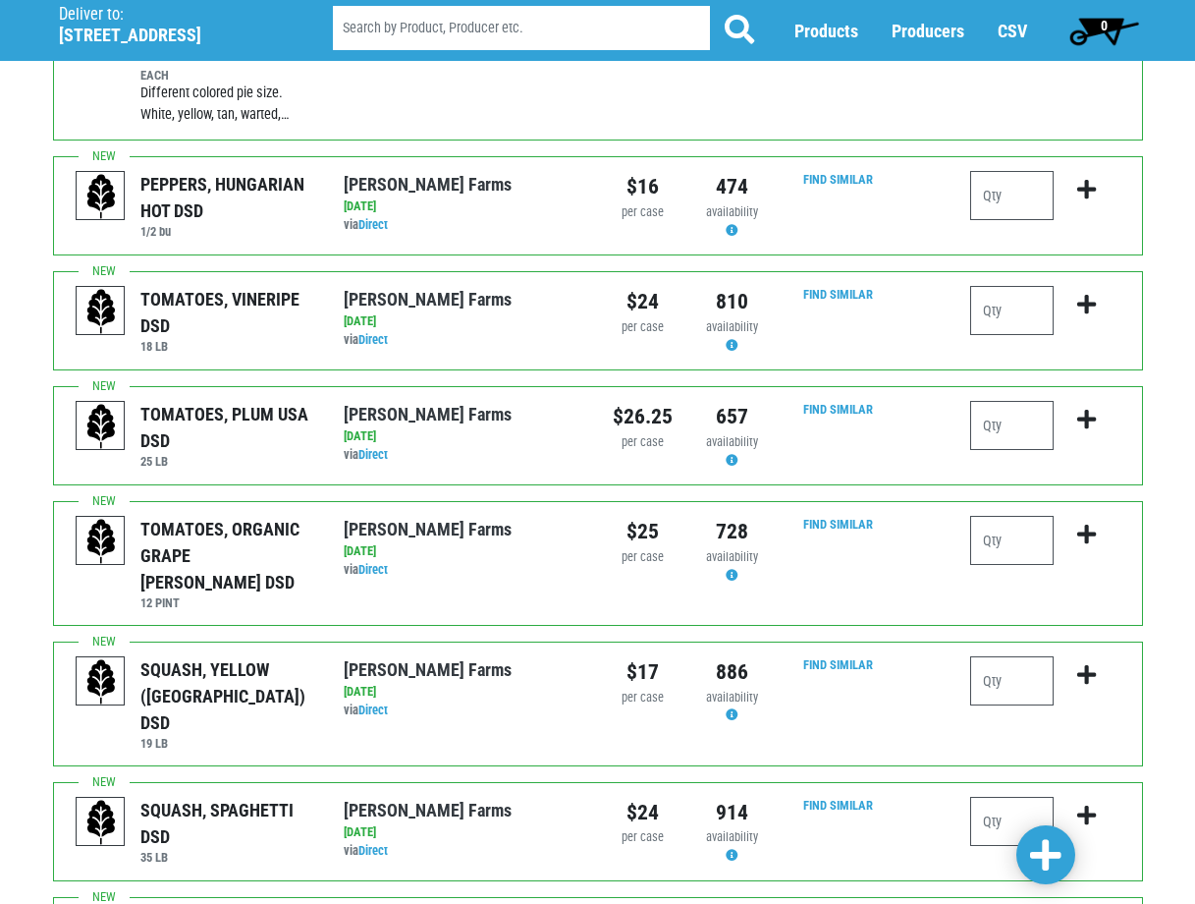  What do you see at coordinates (227, 231) in the screenshot?
I see `h6: 1/2 bu` at bounding box center [227, 231].